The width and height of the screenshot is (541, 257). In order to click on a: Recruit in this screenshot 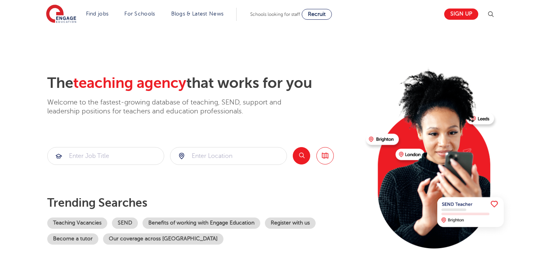, I will do `click(317, 14)`.